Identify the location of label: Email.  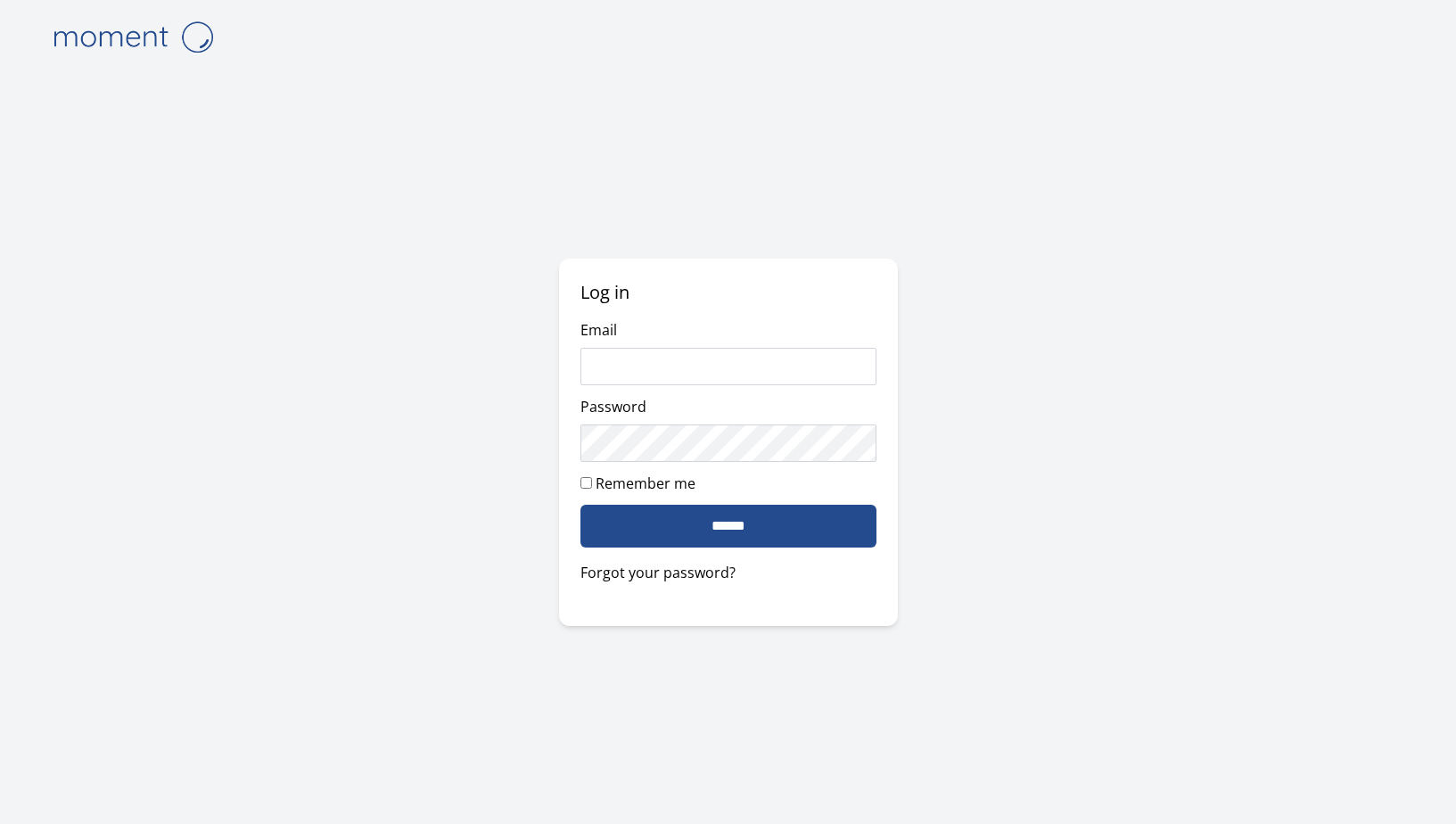
(598, 330).